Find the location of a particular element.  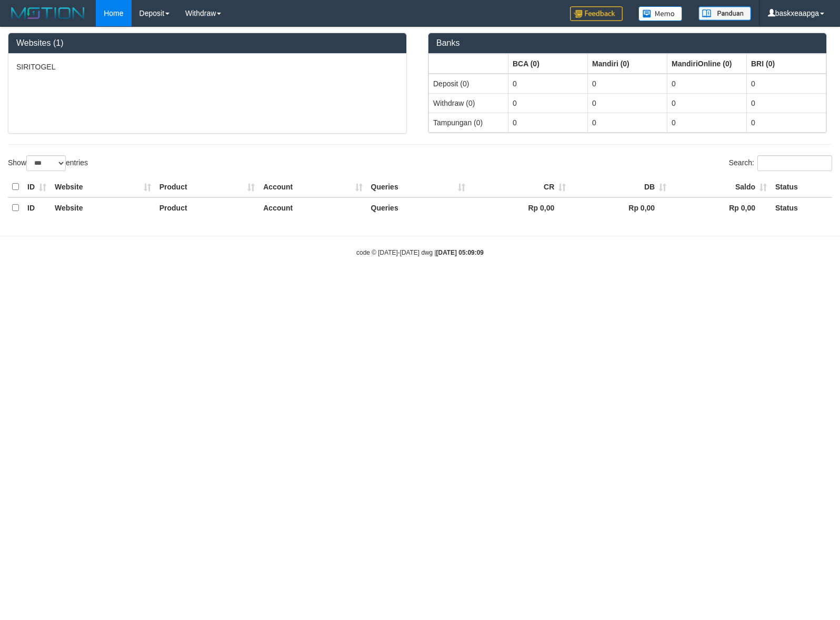

img: panduan.png is located at coordinates (725, 13).